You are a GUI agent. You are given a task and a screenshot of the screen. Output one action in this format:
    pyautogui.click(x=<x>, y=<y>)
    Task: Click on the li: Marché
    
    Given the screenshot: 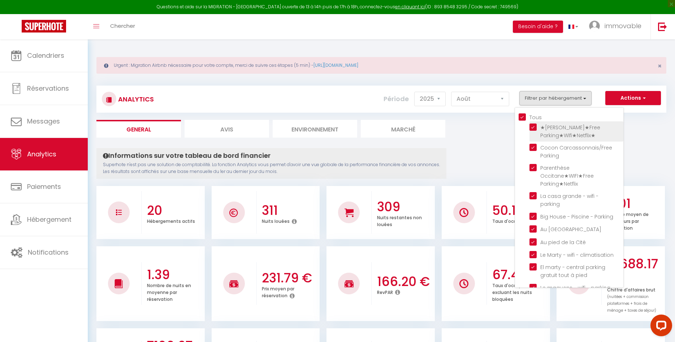 What is the action you would take?
    pyautogui.click(x=403, y=129)
    